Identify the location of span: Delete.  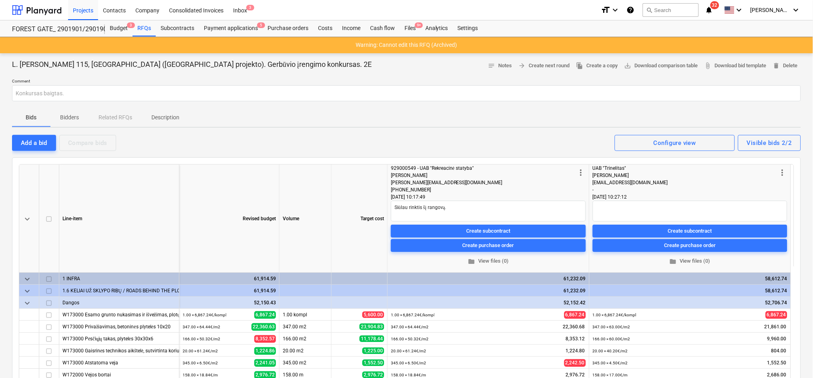
(785, 66).